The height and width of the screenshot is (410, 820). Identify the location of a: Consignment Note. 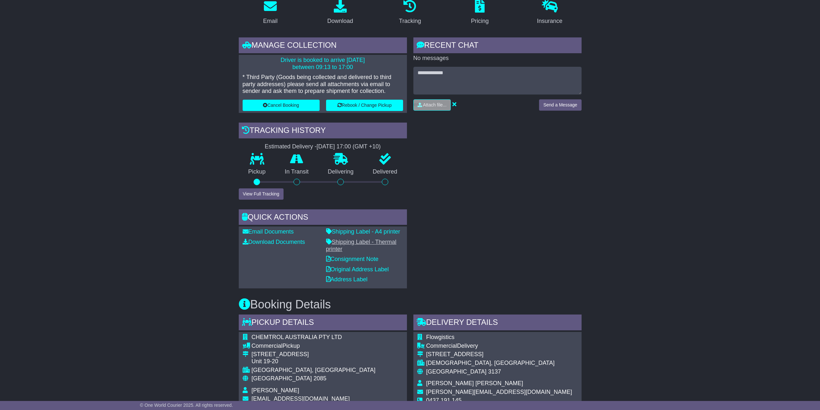
(352, 259).